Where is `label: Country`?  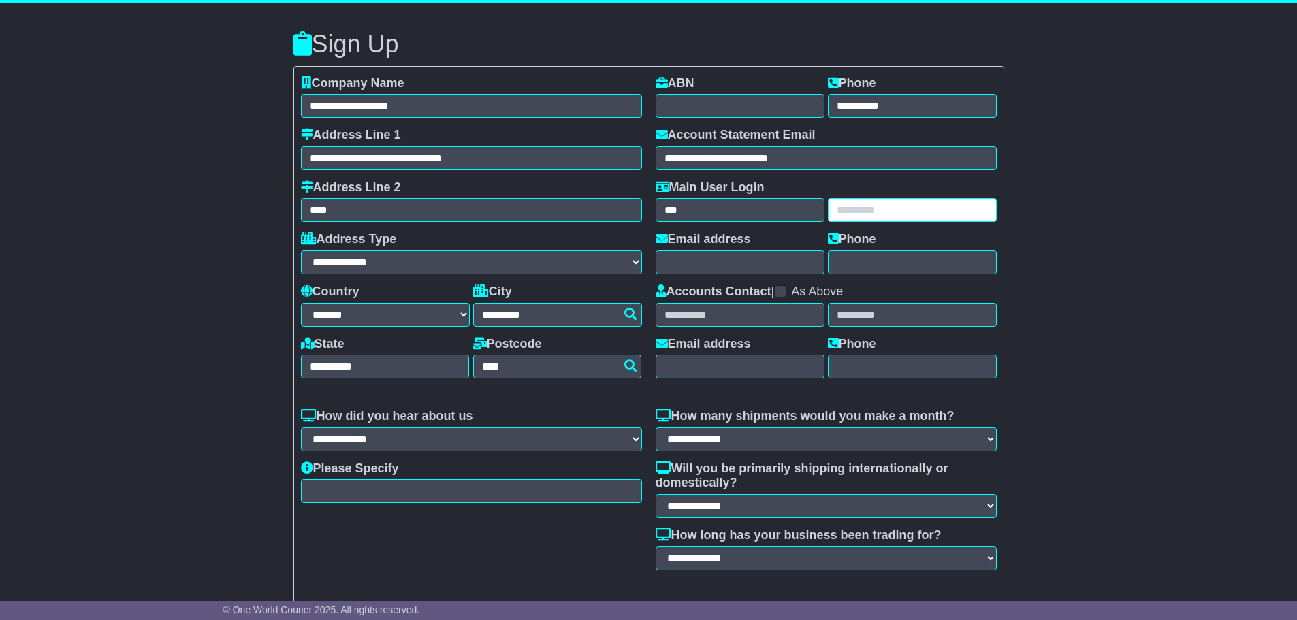 label: Country is located at coordinates (330, 292).